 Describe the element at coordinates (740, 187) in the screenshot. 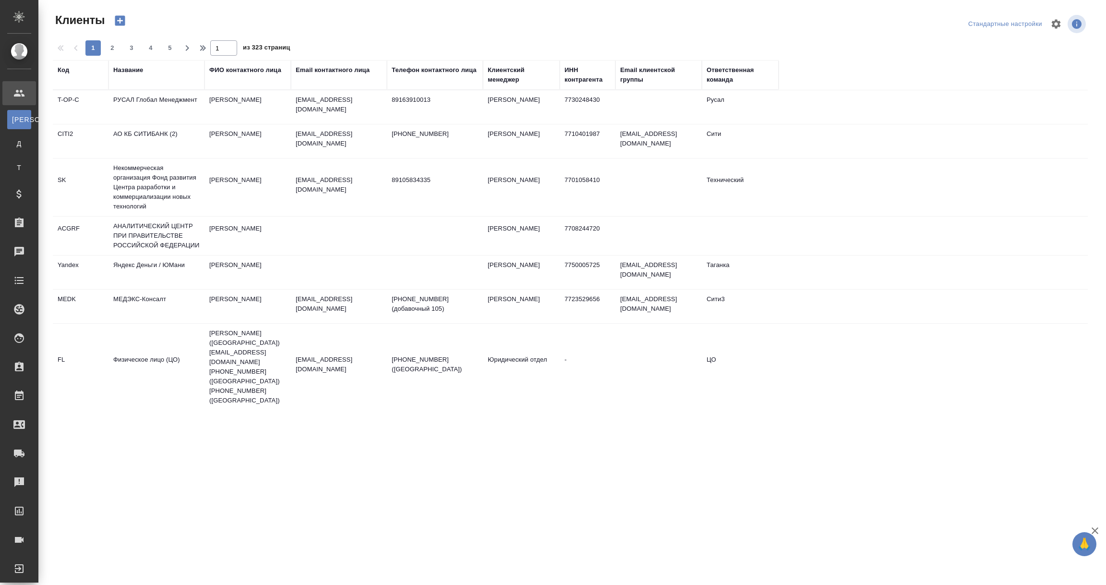

I see `td: Технический` at that location.